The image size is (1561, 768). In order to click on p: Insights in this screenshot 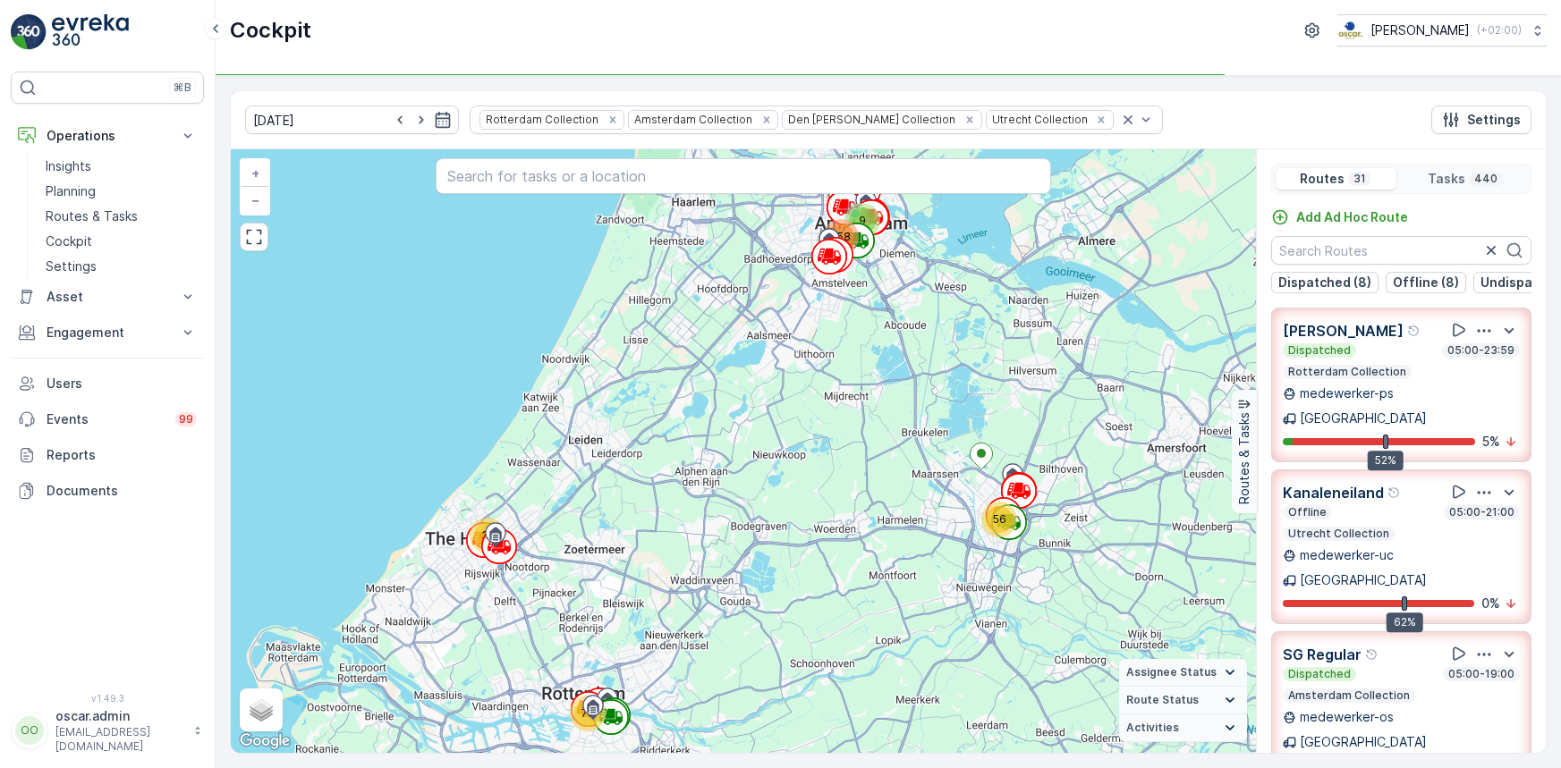, I will do `click(68, 166)`.